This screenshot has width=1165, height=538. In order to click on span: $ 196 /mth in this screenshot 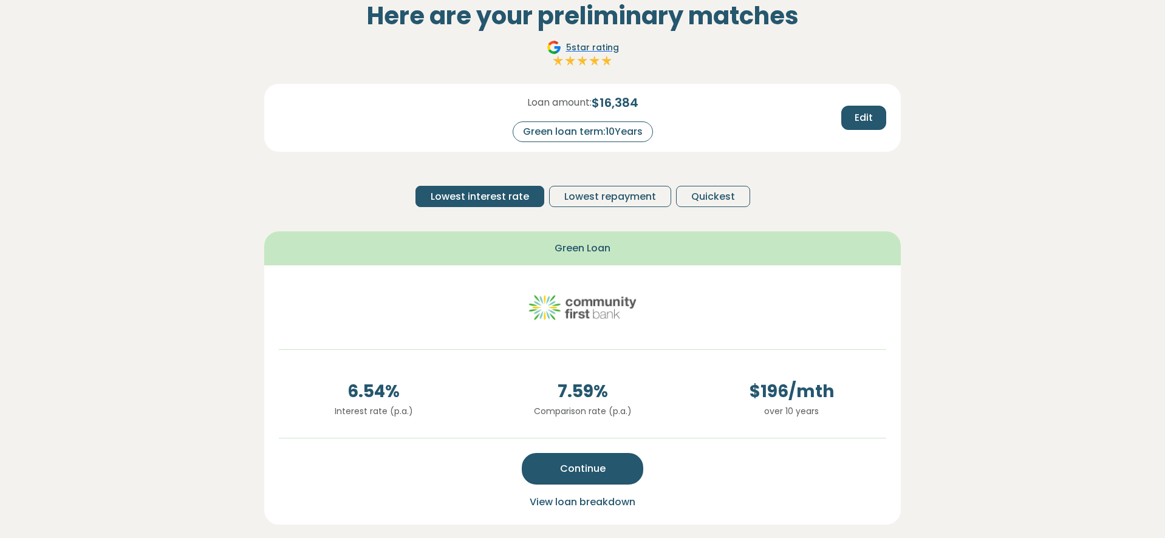, I will do `click(792, 392)`.